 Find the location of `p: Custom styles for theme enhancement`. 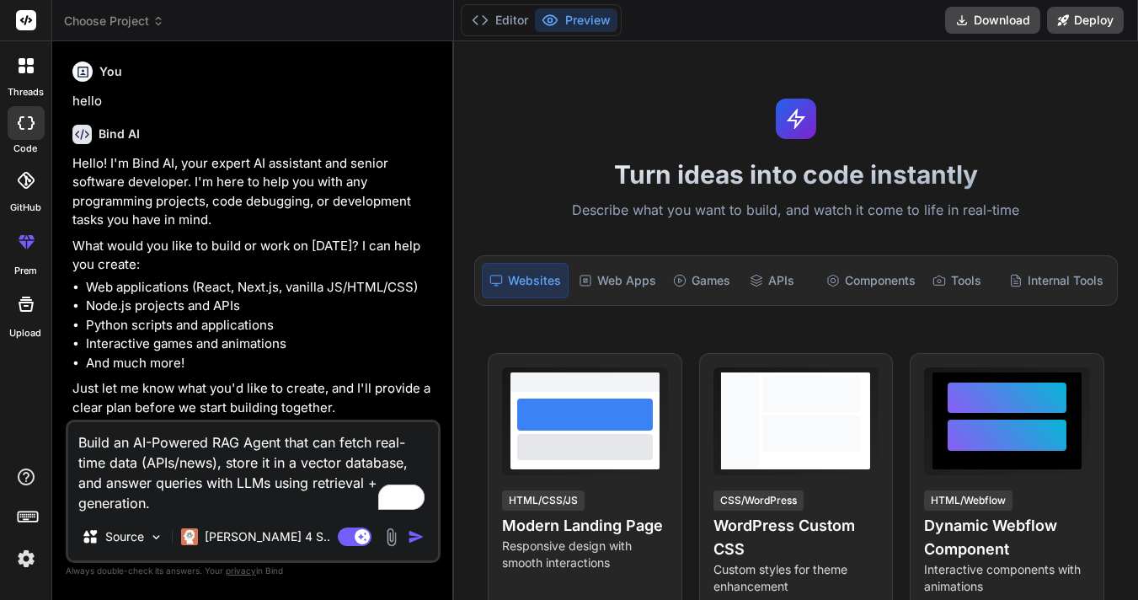

p: Custom styles for theme enhancement is located at coordinates (796, 578).